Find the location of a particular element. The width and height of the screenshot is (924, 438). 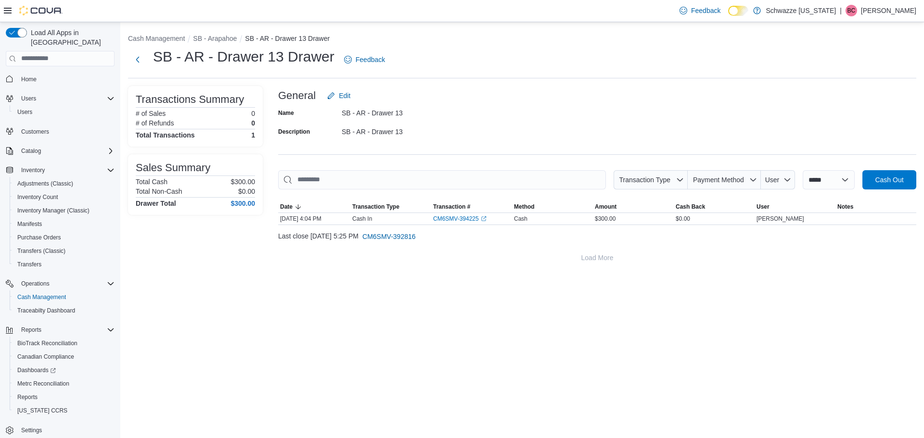

button: Users is located at coordinates (64, 112).